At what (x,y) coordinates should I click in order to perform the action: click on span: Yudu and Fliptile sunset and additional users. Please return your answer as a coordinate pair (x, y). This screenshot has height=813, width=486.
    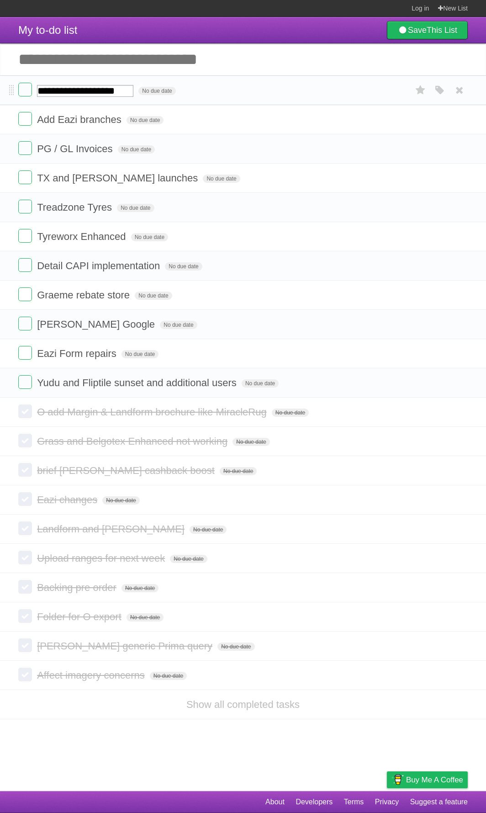
    Looking at the image, I should click on (138, 382).